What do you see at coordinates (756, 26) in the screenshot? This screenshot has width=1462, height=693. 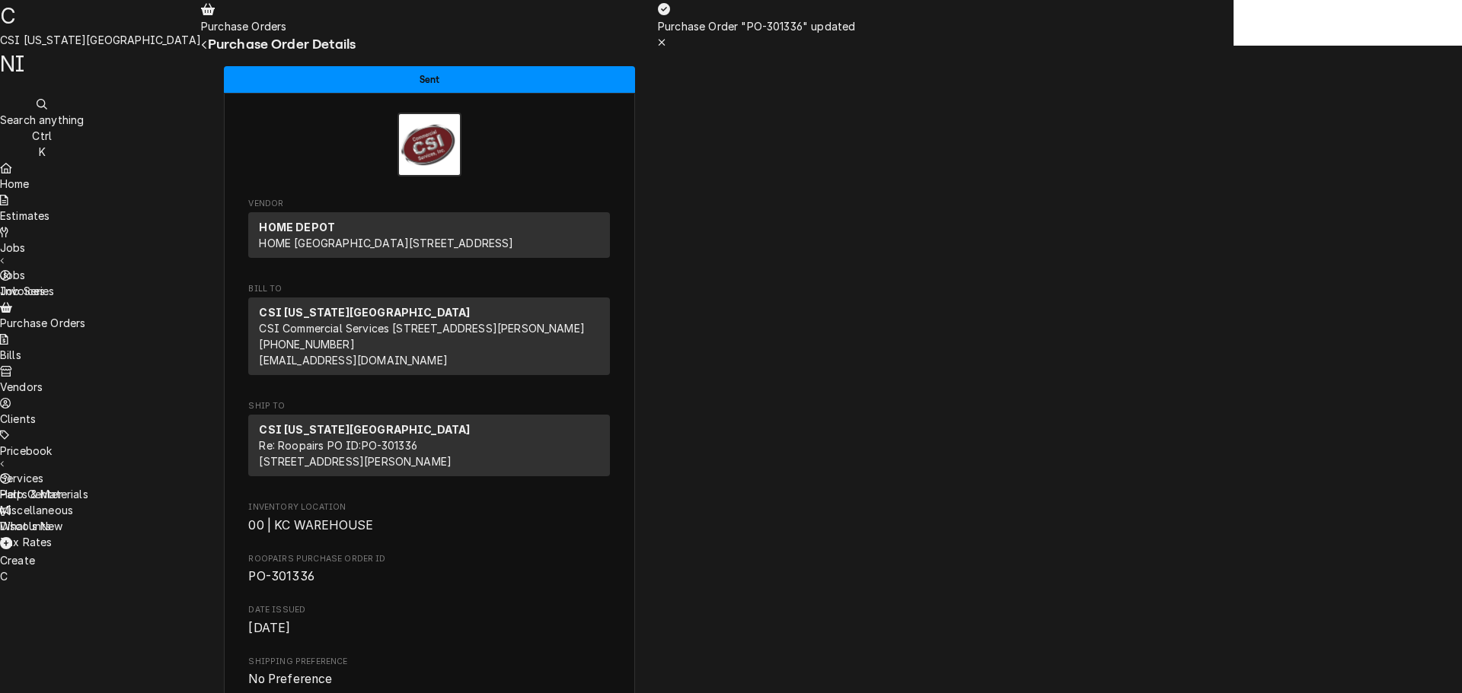 I see `div: Purchase Order "PO-301336" updated` at bounding box center [756, 26].